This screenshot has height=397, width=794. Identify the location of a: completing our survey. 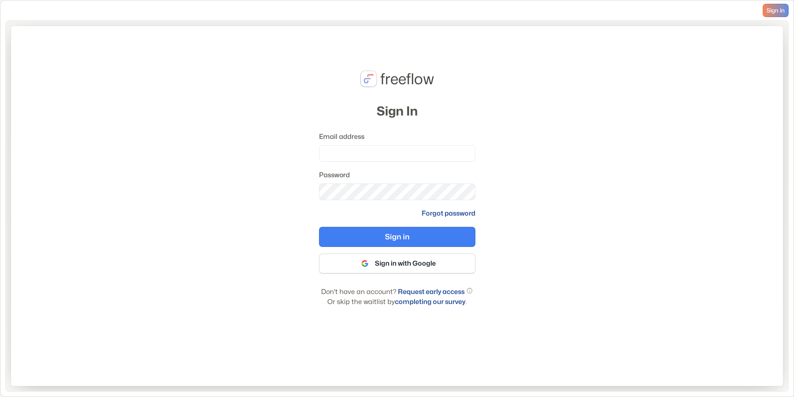
(430, 302).